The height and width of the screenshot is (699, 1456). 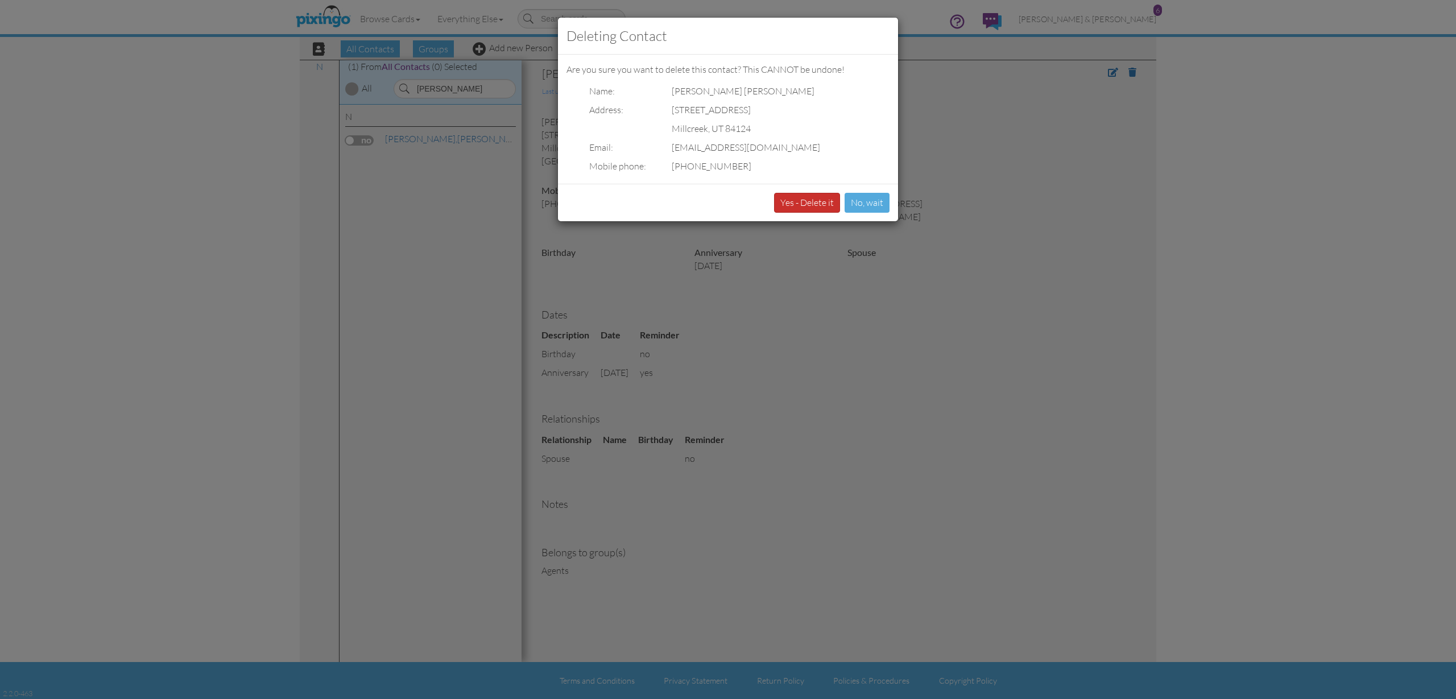 What do you see at coordinates (607, 91) in the screenshot?
I see `td: Name:` at bounding box center [607, 91].